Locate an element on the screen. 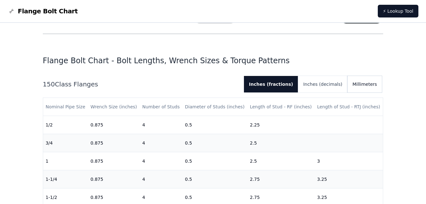  th: Wrench Size (inches) is located at coordinates (114, 107).